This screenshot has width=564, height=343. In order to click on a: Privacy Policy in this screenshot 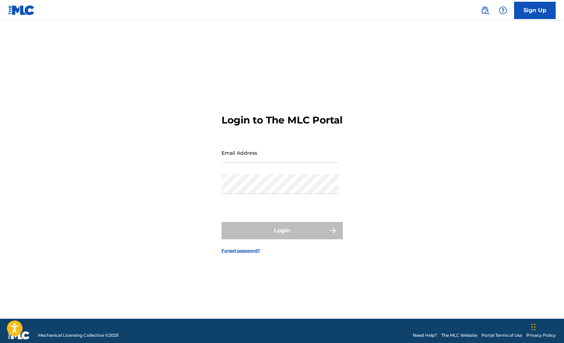, I will do `click(541, 335)`.